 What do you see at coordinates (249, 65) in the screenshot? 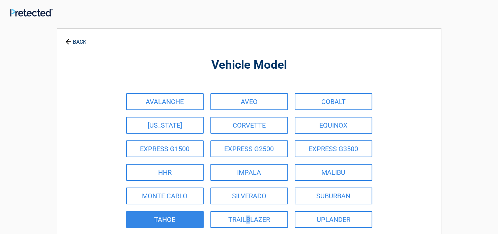
I see `h2: Vehicle Model` at bounding box center [249, 65].